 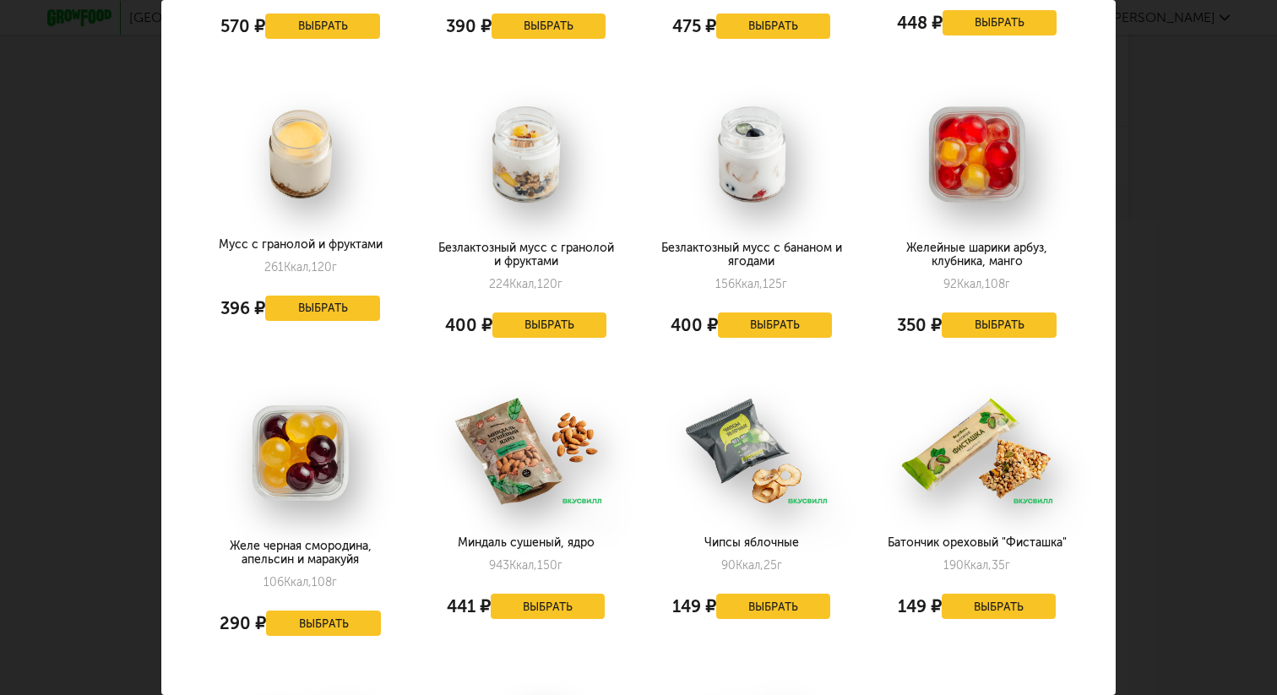 What do you see at coordinates (920, 23) in the screenshot?
I see `div: 448 ₽` at bounding box center [920, 23].